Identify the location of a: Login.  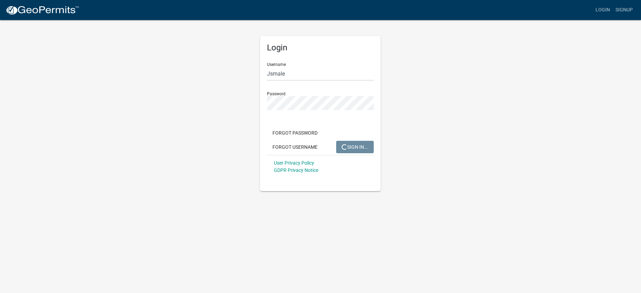
(603, 10).